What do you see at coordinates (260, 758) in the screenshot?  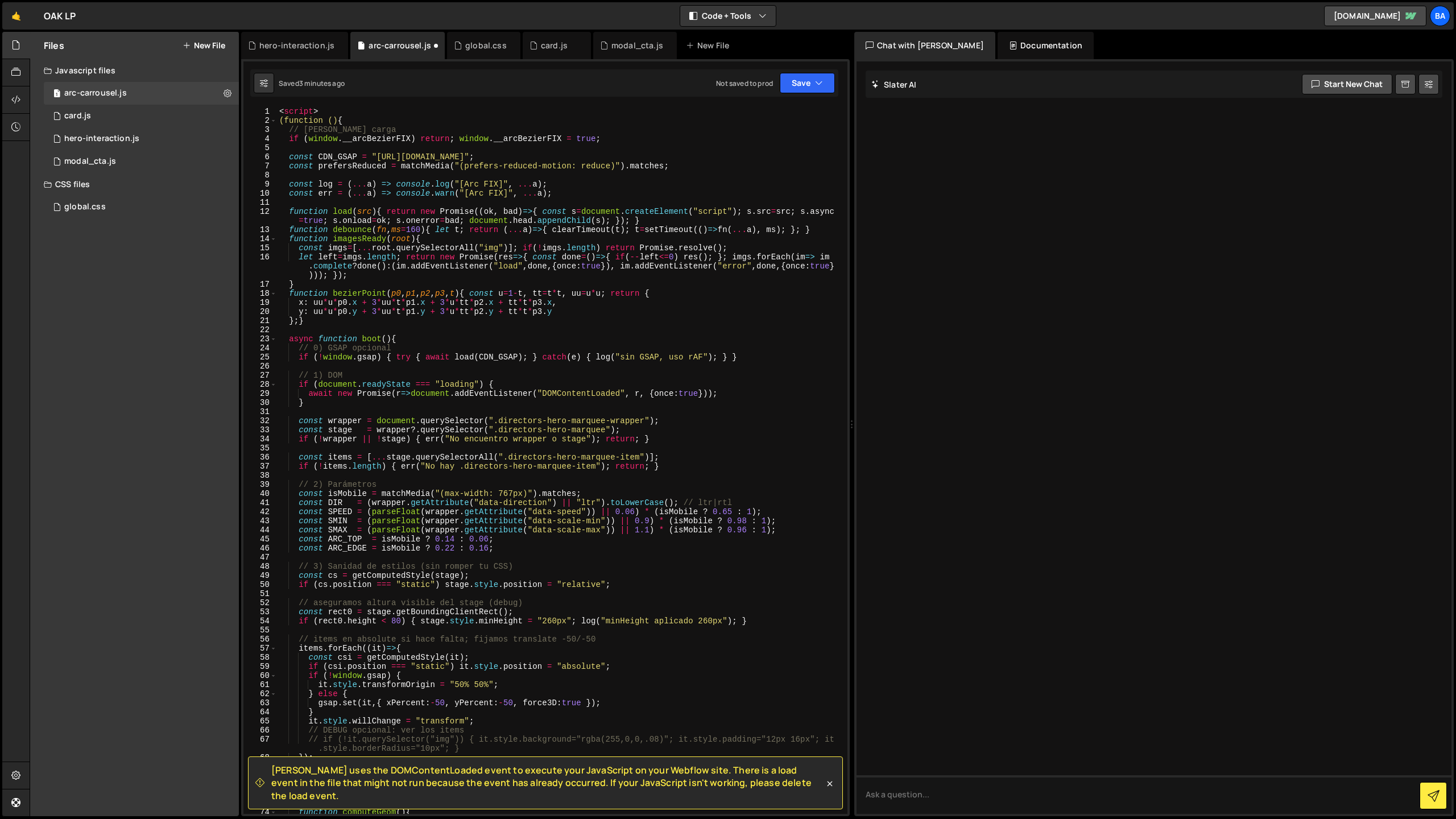 I see `div: 68` at bounding box center [260, 758].